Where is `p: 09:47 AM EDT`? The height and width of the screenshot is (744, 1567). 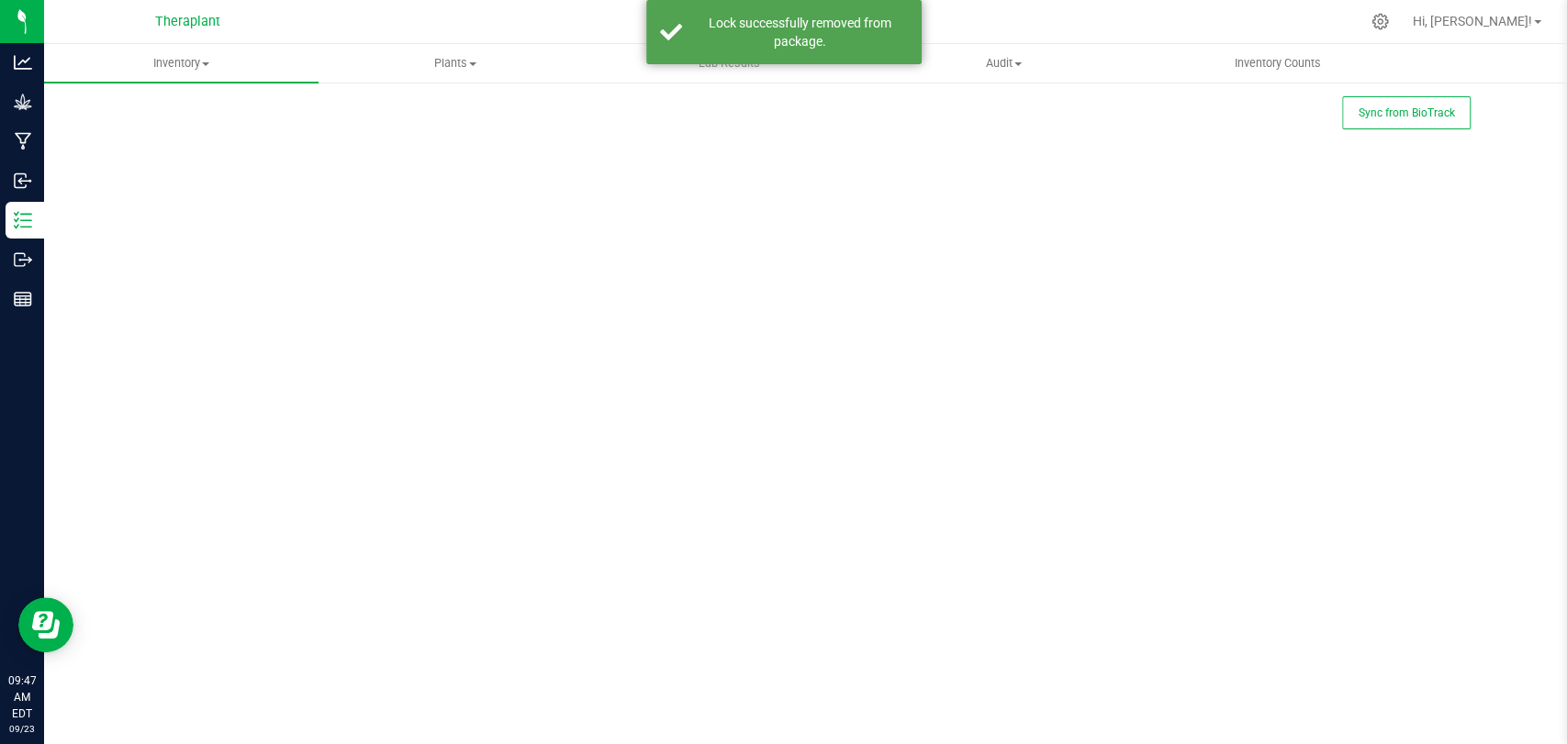
p: 09:47 AM EDT is located at coordinates (22, 698).